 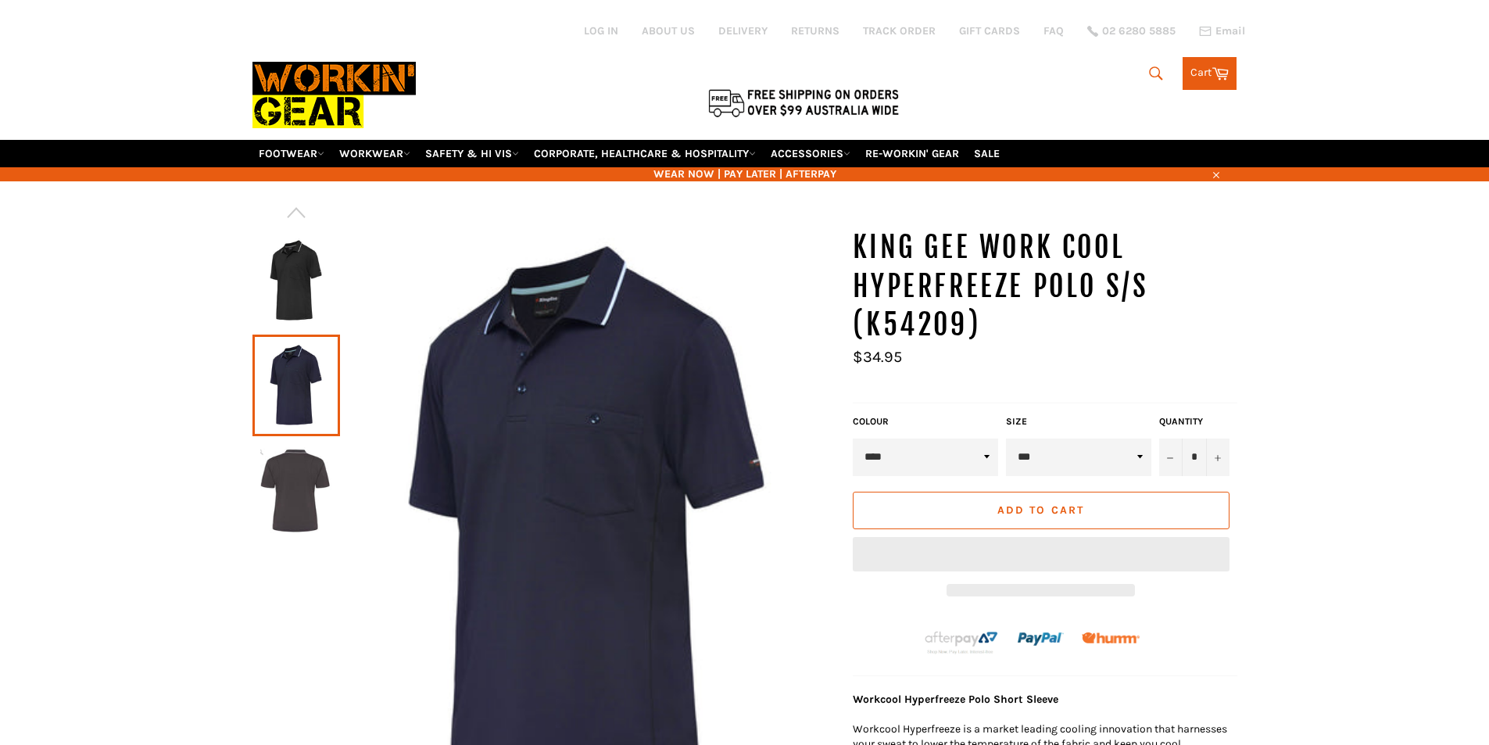 What do you see at coordinates (1053, 30) in the screenshot?
I see `a: FAQ` at bounding box center [1053, 30].